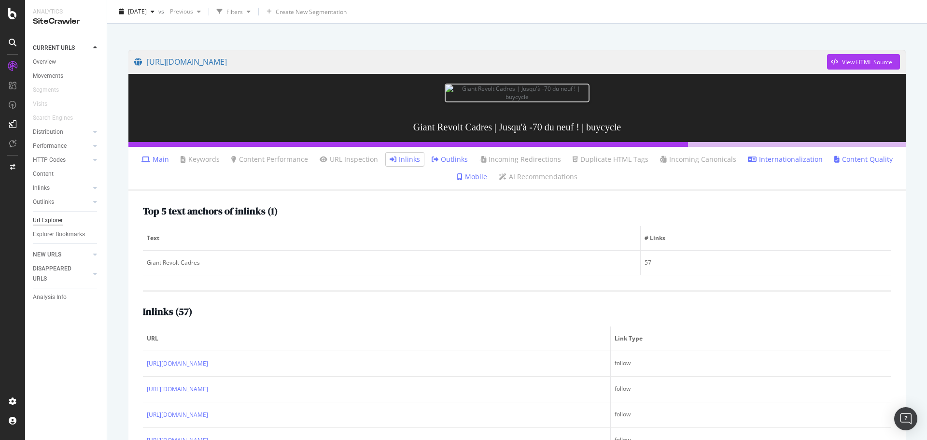  I want to click on span: Previous, so click(180, 11).